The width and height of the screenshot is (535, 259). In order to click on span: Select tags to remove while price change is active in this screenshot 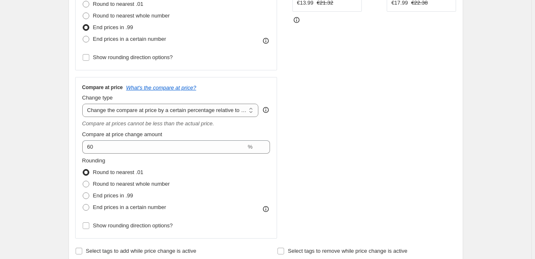, I will do `click(348, 250)`.